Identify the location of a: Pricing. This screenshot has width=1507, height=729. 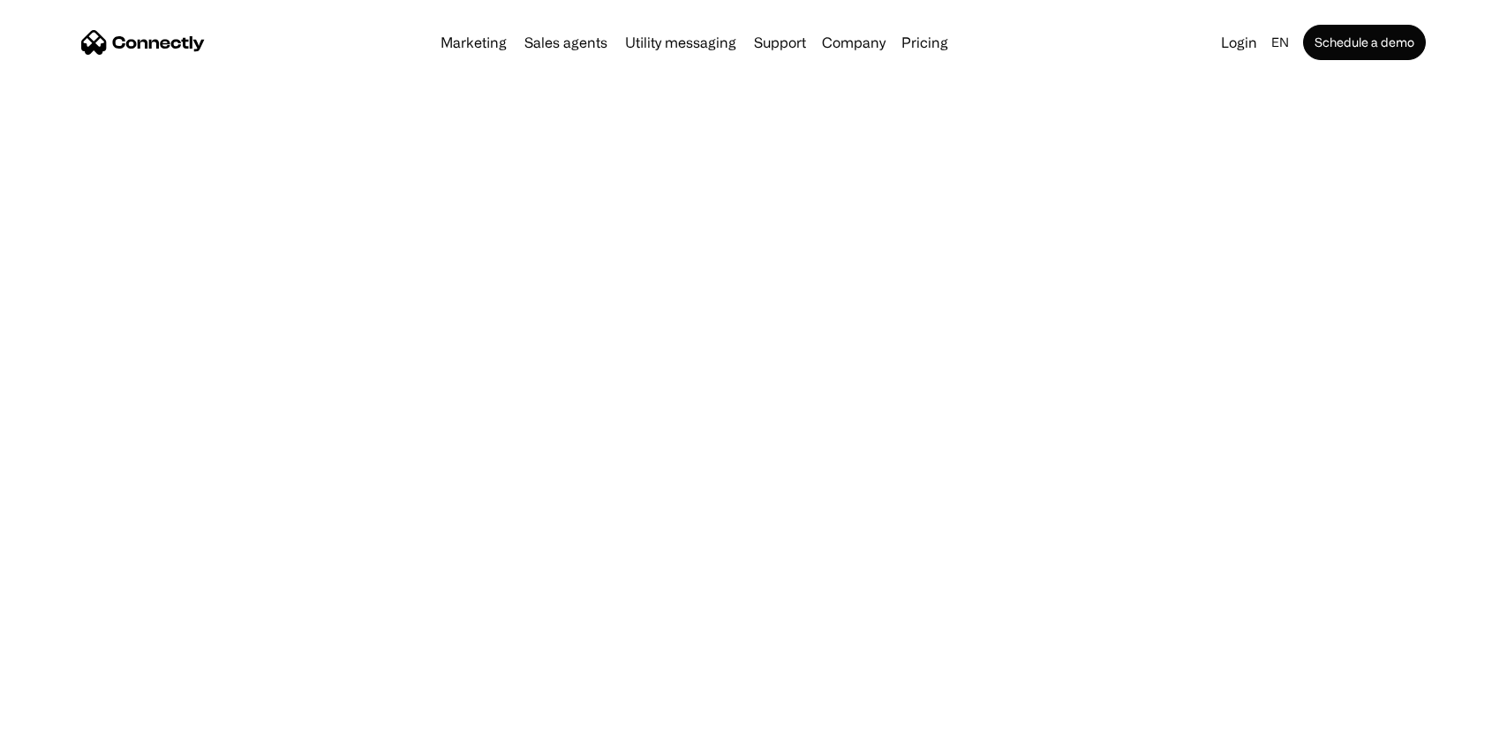
(925, 42).